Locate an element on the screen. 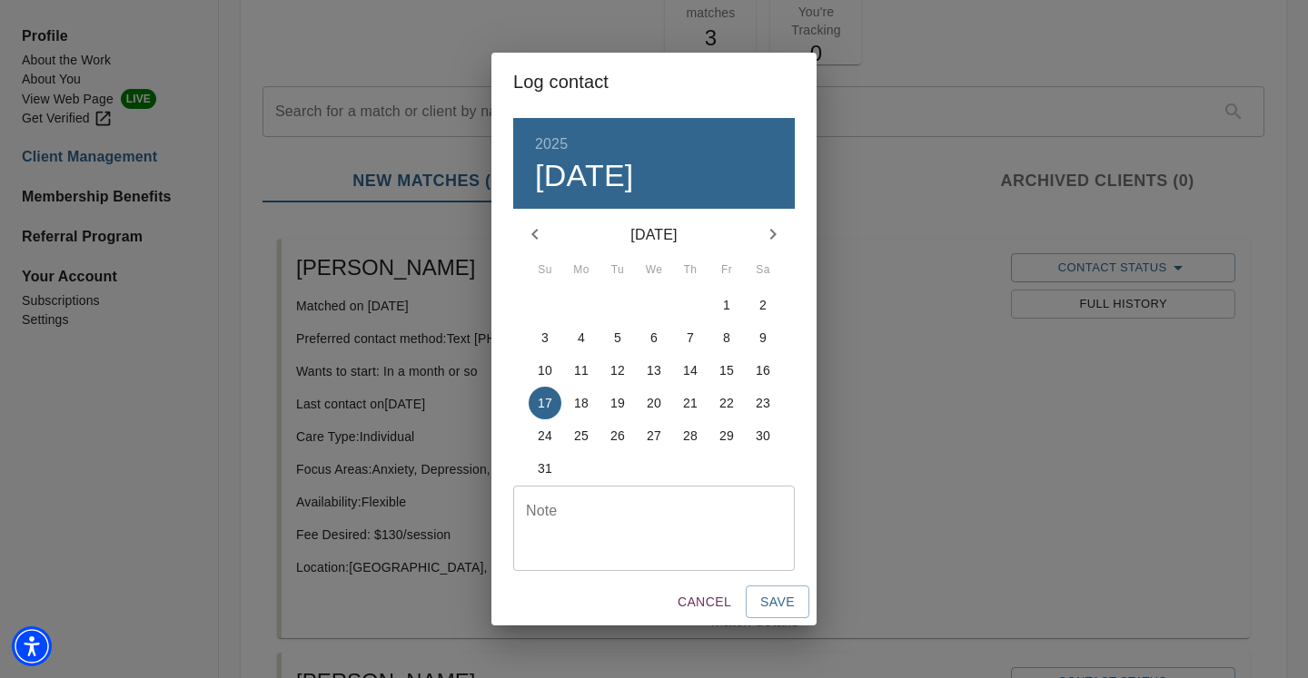  button: 21 is located at coordinates (690, 403).